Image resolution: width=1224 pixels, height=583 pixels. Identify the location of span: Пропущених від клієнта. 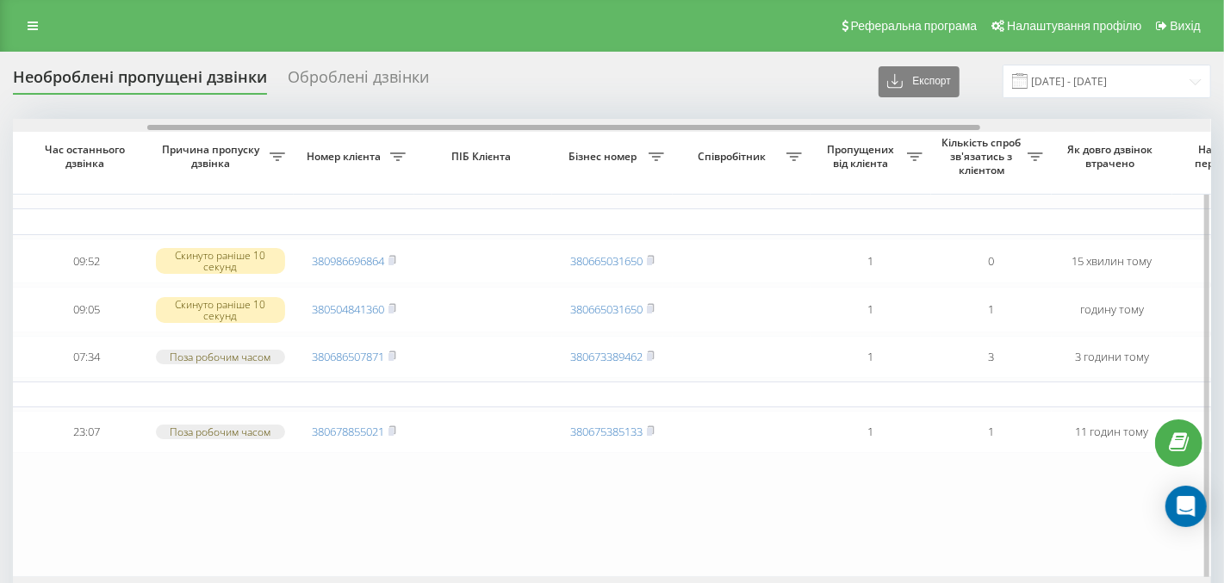
(863, 156).